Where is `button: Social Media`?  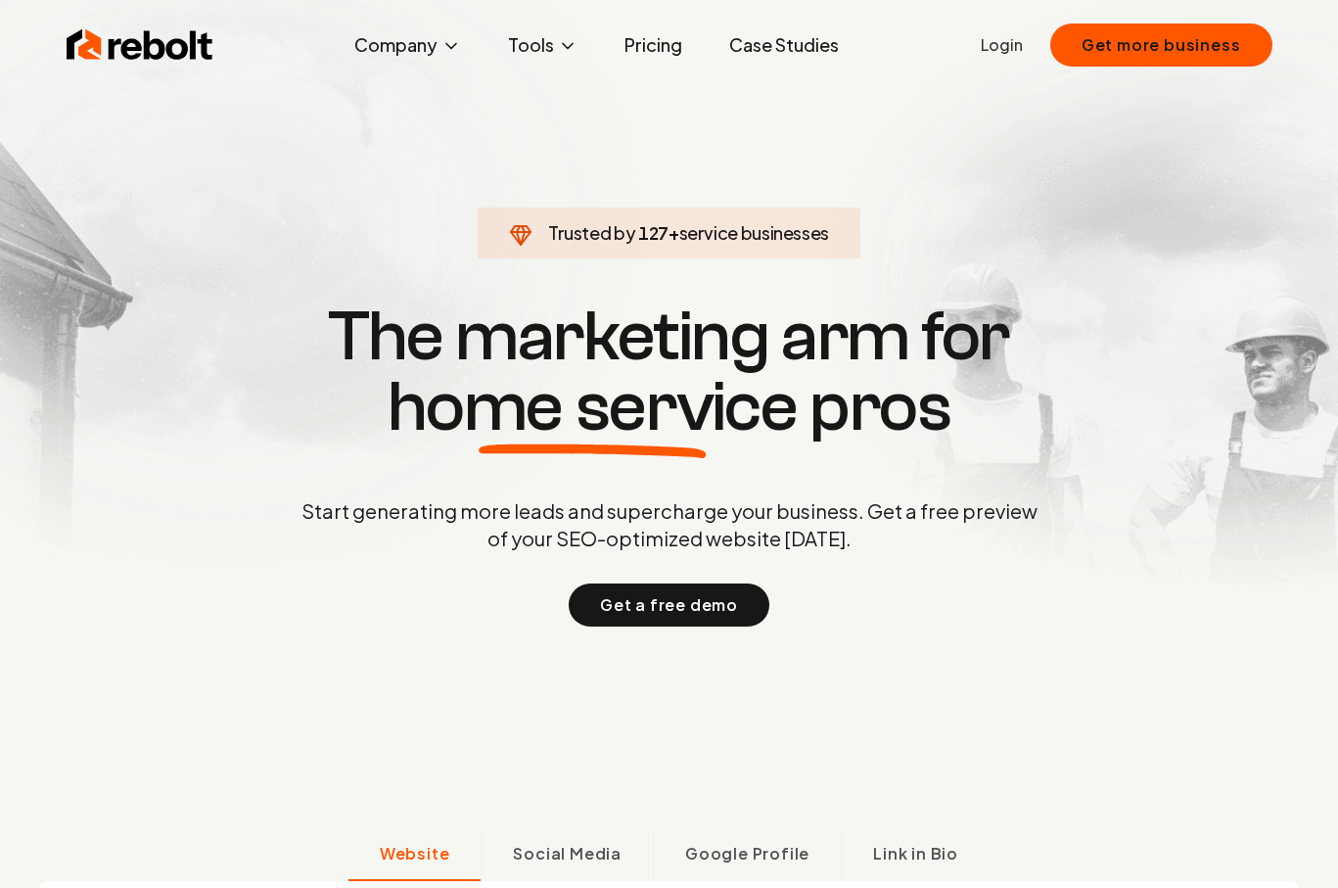
button: Social Media is located at coordinates (567, 855).